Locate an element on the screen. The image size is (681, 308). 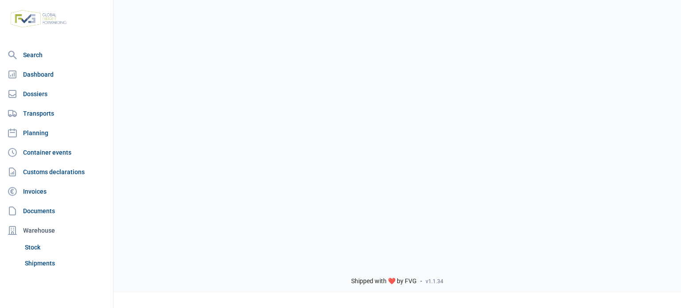
a: Container events is located at coordinates (56, 153).